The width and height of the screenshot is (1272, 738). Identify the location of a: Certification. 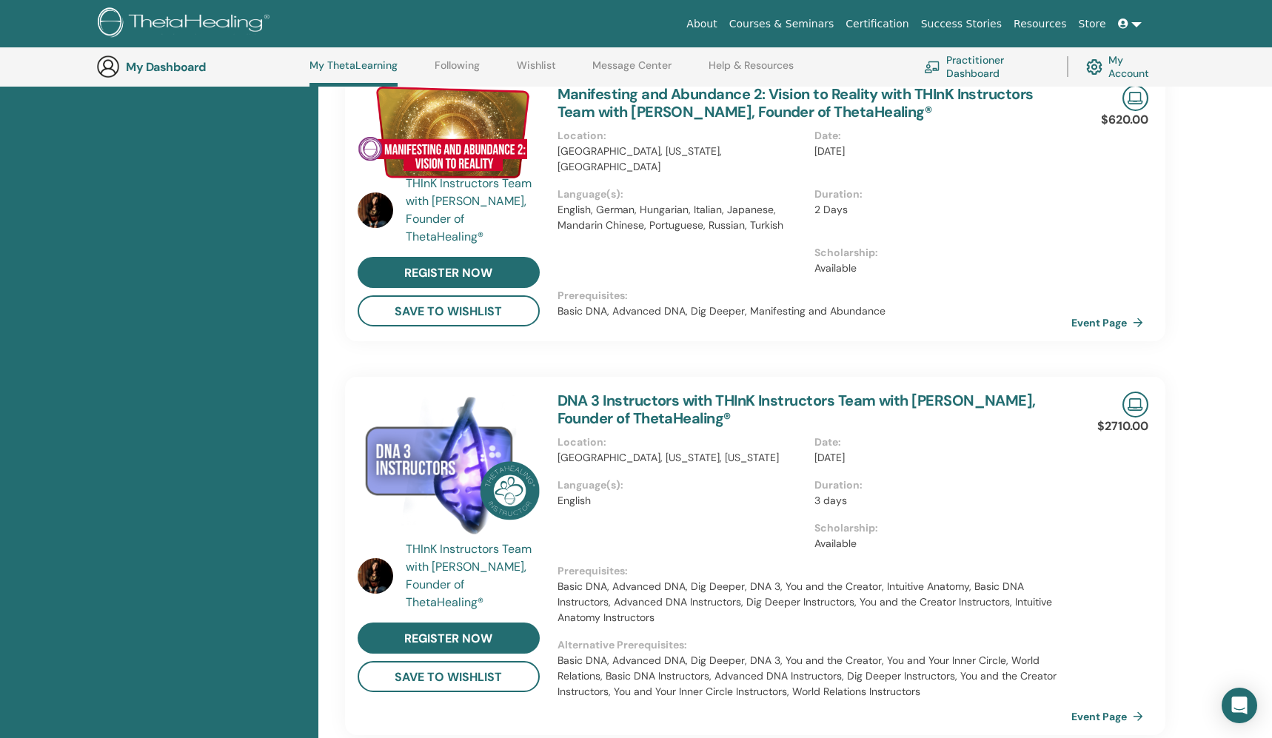
(877, 24).